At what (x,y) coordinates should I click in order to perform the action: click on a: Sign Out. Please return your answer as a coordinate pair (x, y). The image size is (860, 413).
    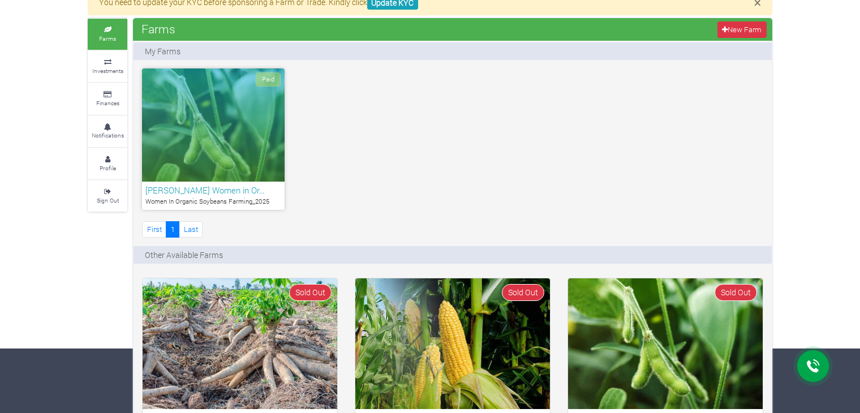
    Looking at the image, I should click on (107, 196).